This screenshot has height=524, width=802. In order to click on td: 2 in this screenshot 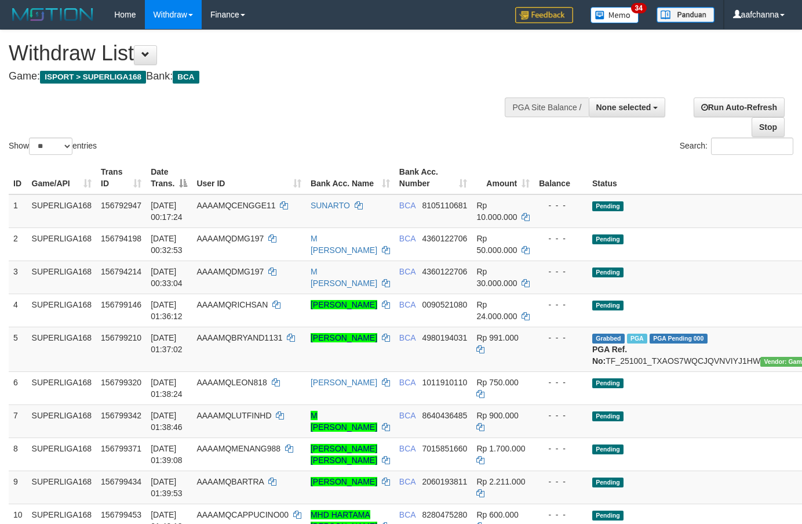, I will do `click(18, 244)`.